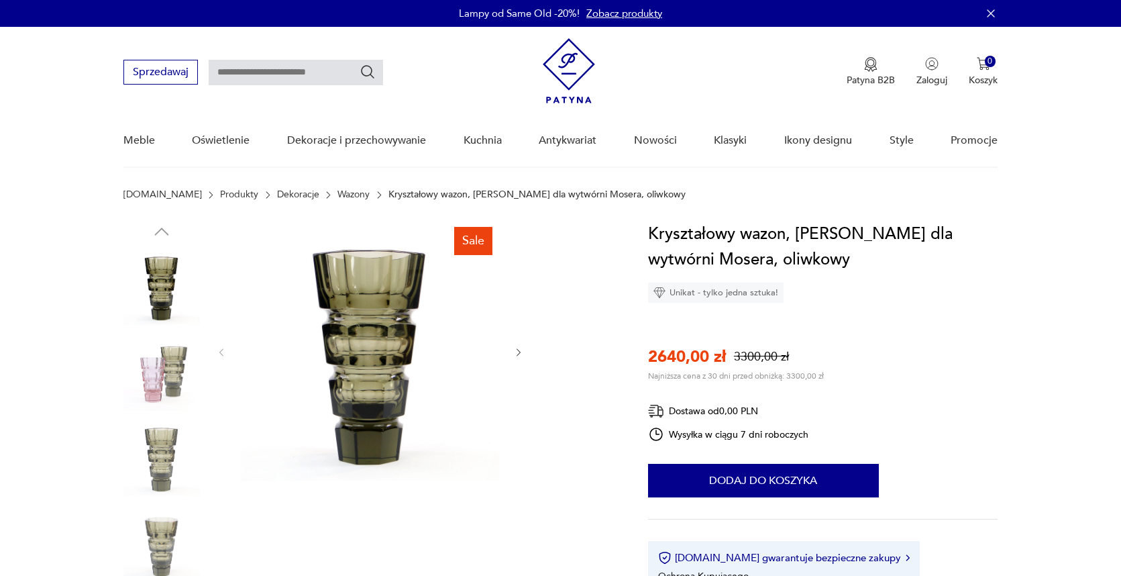 The image size is (1121, 576). I want to click on p: Patyna B2B, so click(871, 80).